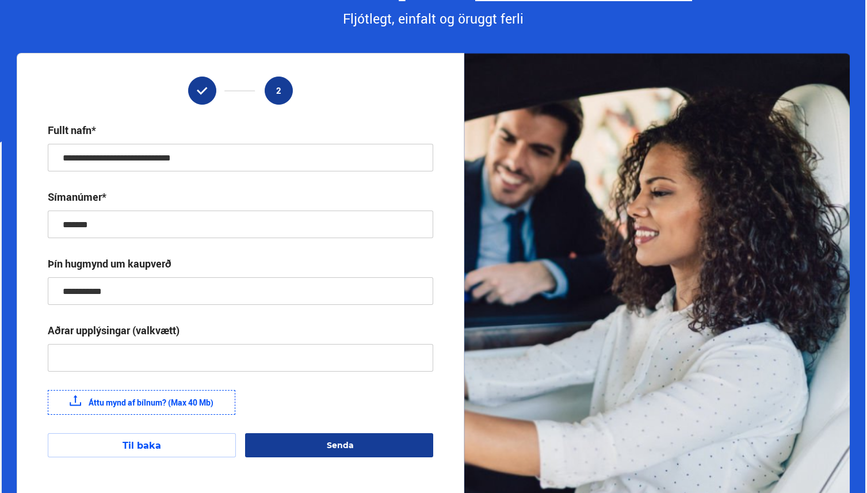 The height and width of the screenshot is (493, 867). Describe the element at coordinates (141, 402) in the screenshot. I see `label: Áttu mynd af bílnum? (Max 40 Mb)` at that location.